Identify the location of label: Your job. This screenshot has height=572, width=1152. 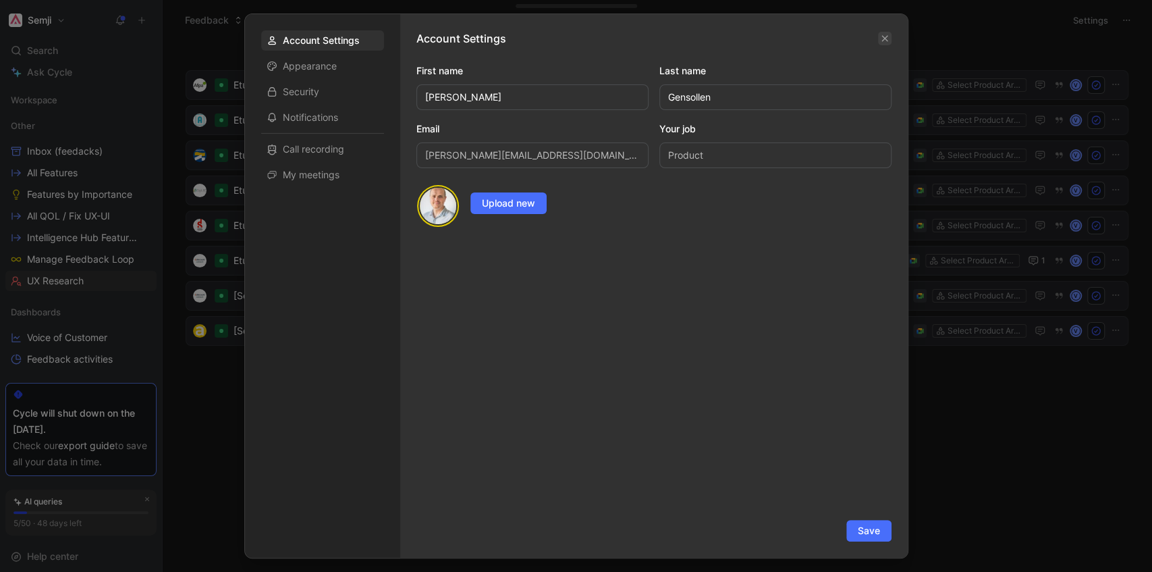
(776, 129).